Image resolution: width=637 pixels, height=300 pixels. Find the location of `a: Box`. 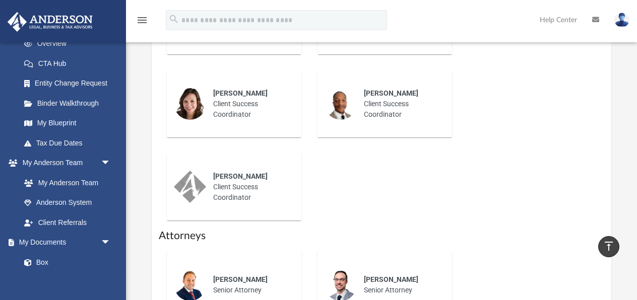

a: Box is located at coordinates (65, 263).